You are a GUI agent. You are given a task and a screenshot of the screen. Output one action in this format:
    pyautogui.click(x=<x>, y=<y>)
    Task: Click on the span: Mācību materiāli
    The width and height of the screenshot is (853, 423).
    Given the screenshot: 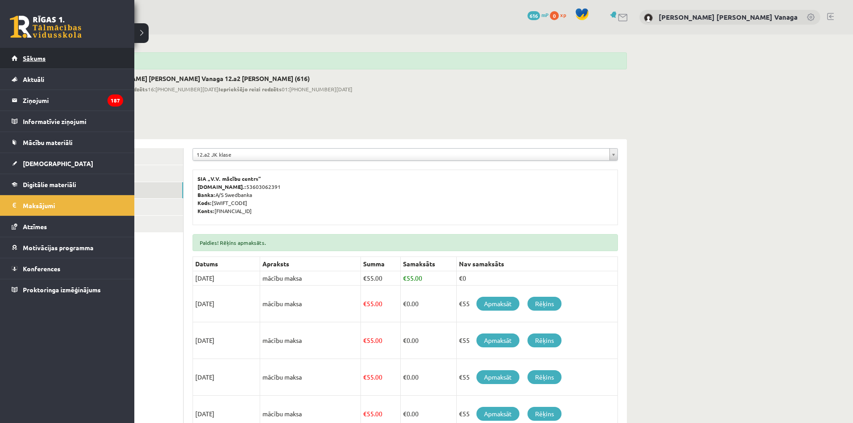 What is the action you would take?
    pyautogui.click(x=47, y=142)
    